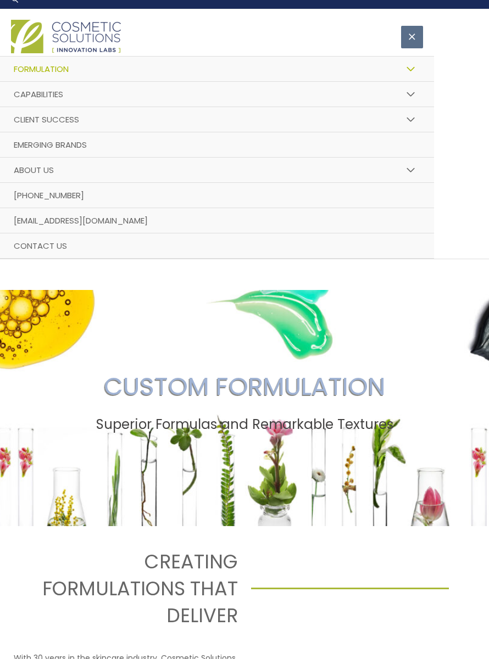 The image size is (489, 659). Describe the element at coordinates (46, 119) in the screenshot. I see `span: Client Success` at that location.